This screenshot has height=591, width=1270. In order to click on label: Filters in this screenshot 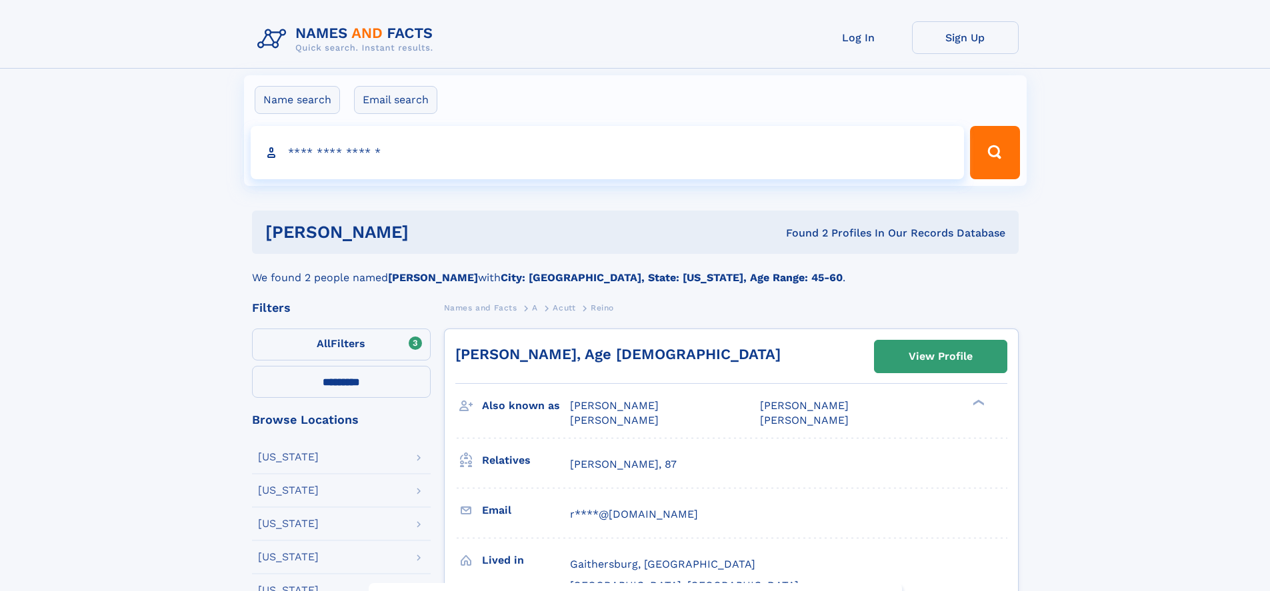, I will do `click(341, 345)`.